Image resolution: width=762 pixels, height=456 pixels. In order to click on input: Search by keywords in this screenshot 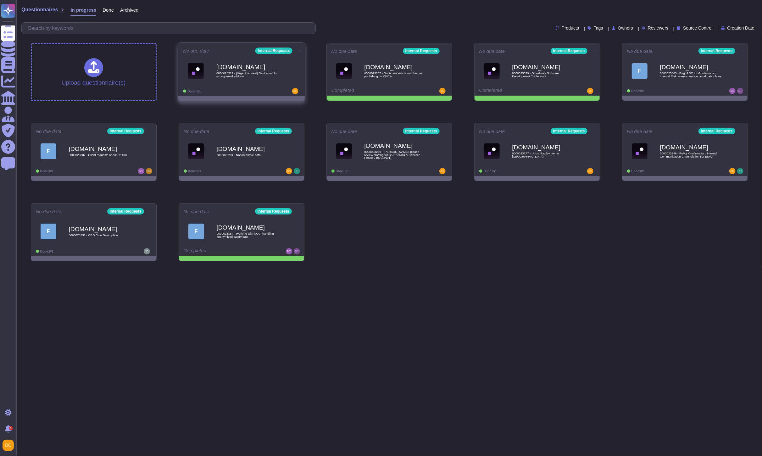, I will do `click(170, 28)`.